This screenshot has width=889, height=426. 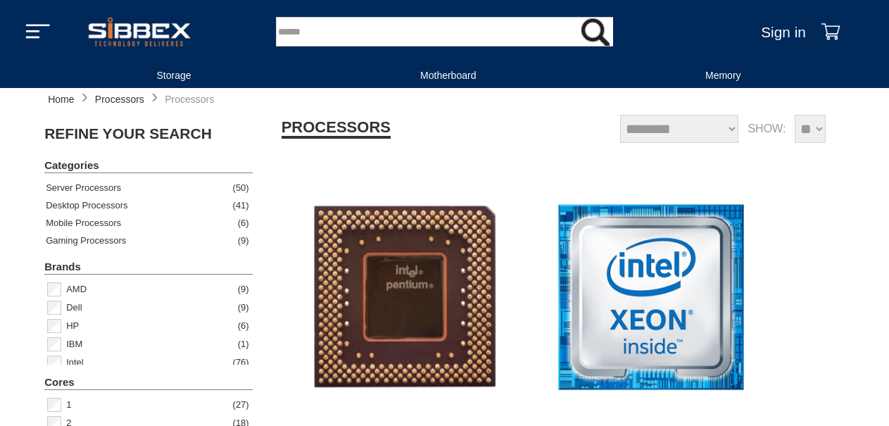 I want to click on p: PROCESSORS, so click(x=336, y=128).